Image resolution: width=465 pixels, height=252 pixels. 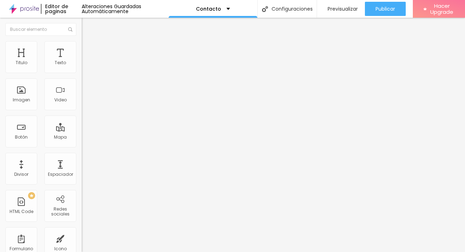 I want to click on div: Texto, so click(x=60, y=63).